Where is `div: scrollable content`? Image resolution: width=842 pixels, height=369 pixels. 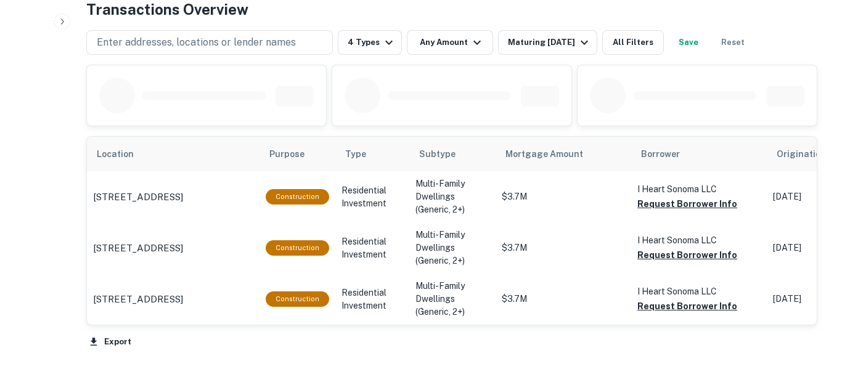
div: scrollable content is located at coordinates (452, 230).